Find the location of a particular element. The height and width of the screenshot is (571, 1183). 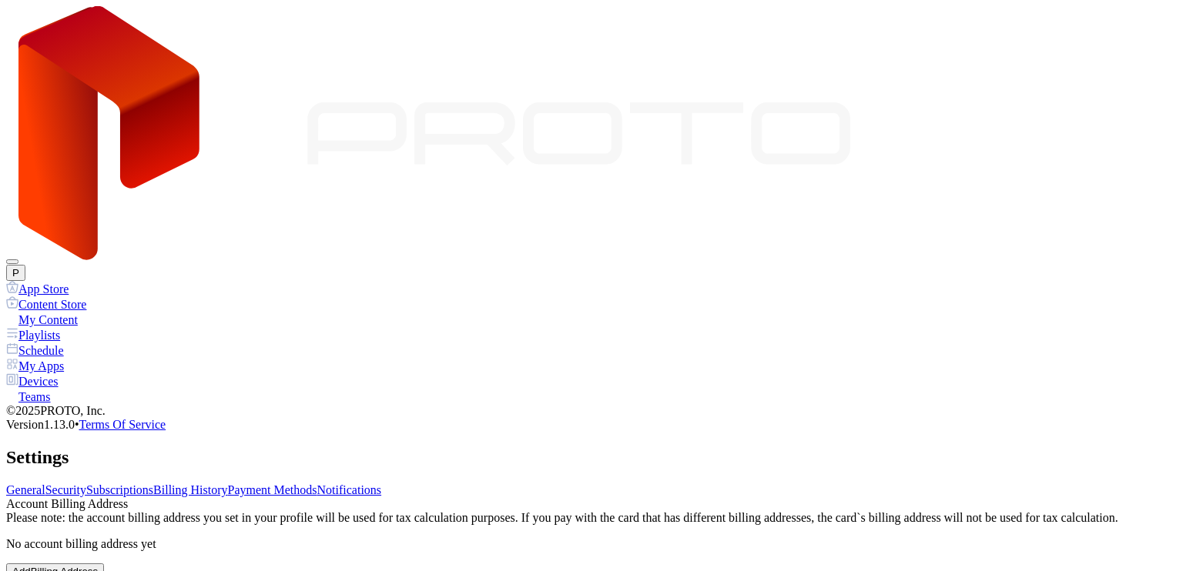

a: My Content is located at coordinates (591, 320).